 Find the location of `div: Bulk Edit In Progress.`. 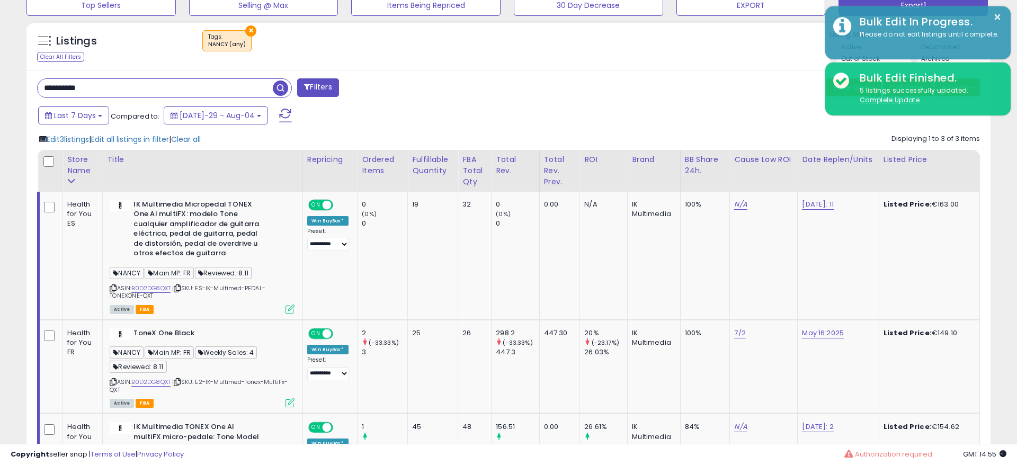

div: Bulk Edit In Progress. is located at coordinates (927, 22).